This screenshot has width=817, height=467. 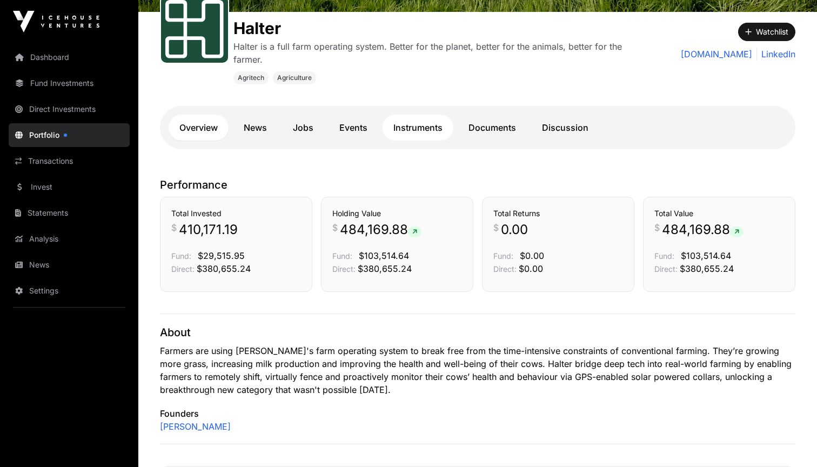 What do you see at coordinates (478, 413) in the screenshot?
I see `p: Founders` at bounding box center [478, 413].